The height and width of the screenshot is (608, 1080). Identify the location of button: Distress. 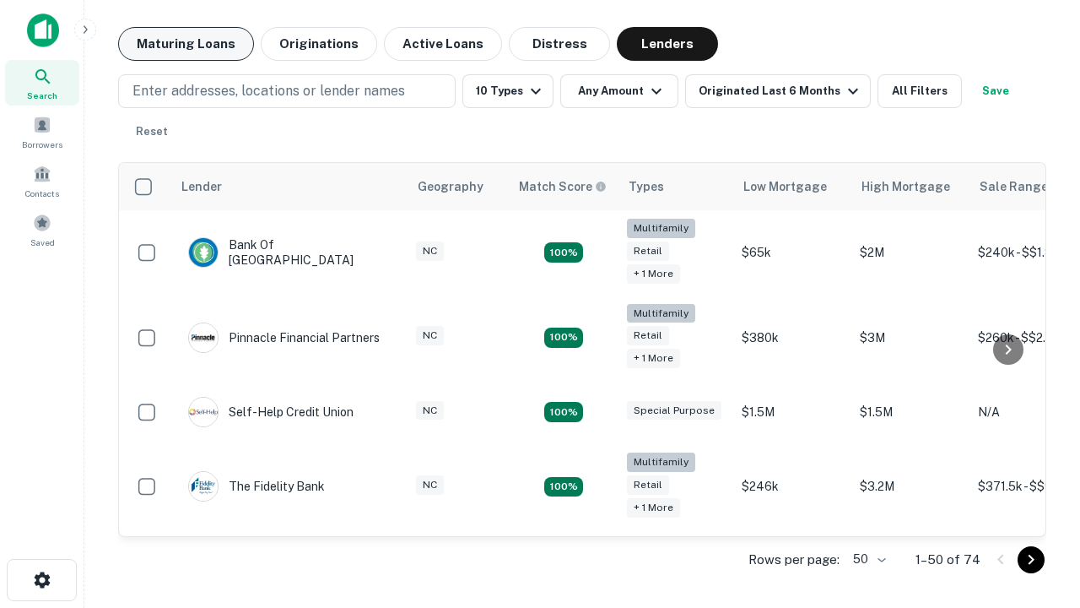
(560, 44).